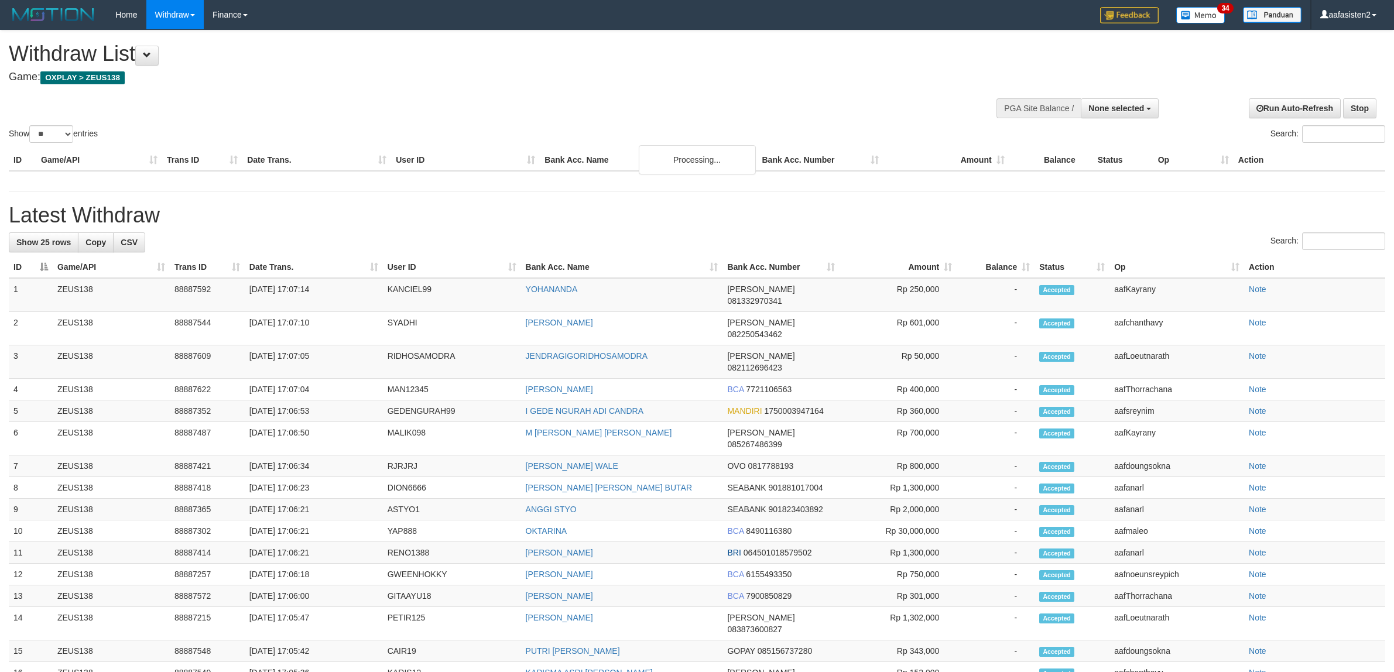 The width and height of the screenshot is (1394, 672). I want to click on span: Copy 7721106563 to clipboard, so click(769, 389).